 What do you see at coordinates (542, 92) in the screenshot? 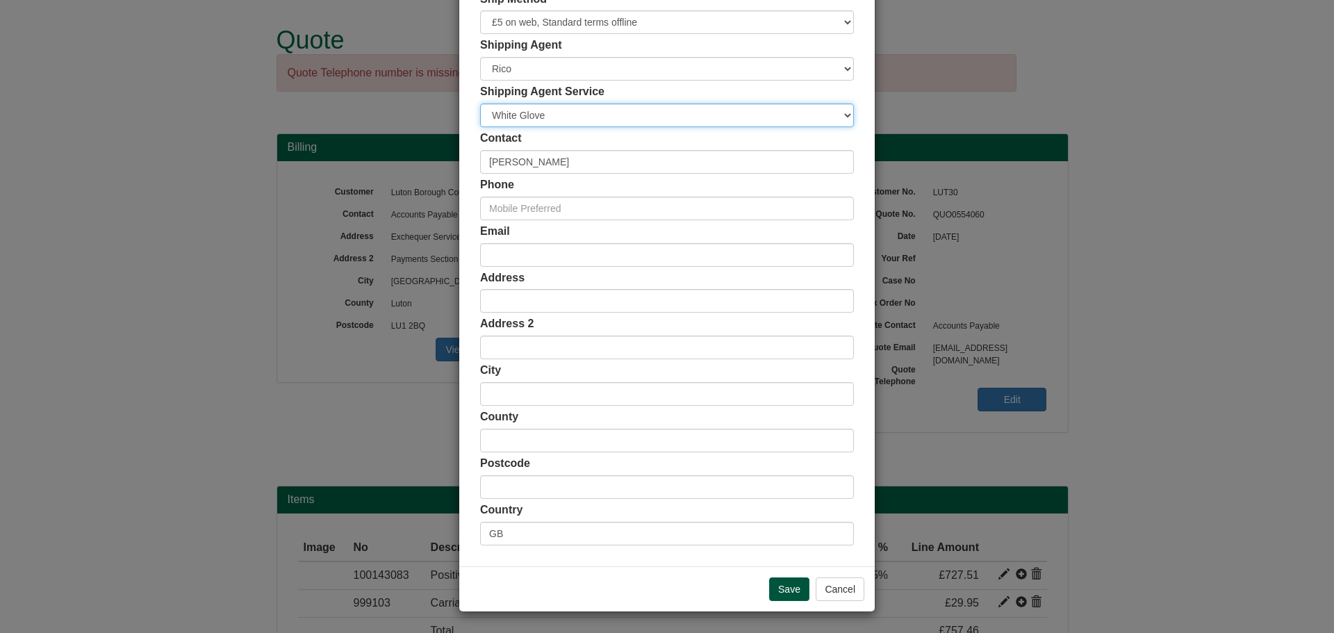
I see `label: Shipping Agent Service` at bounding box center [542, 92].